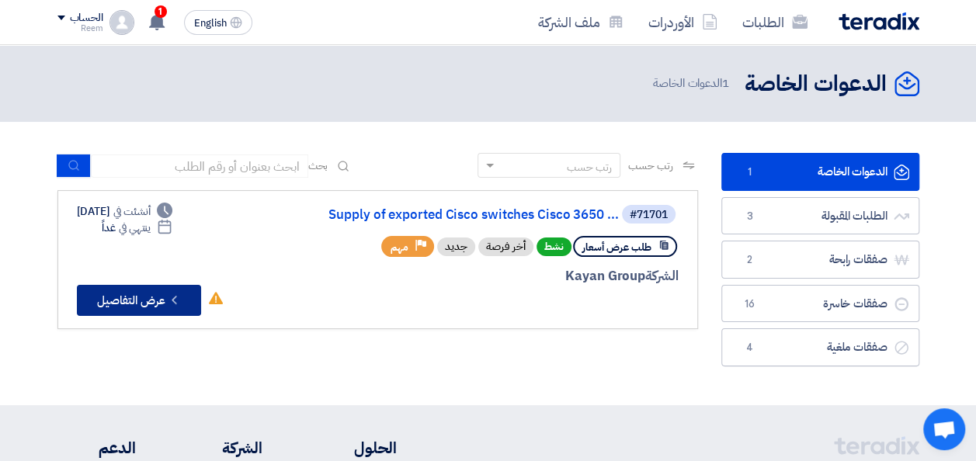 Image resolution: width=976 pixels, height=461 pixels. Describe the element at coordinates (617, 247) in the screenshot. I see `span: طلب عرض أسعار` at that location.